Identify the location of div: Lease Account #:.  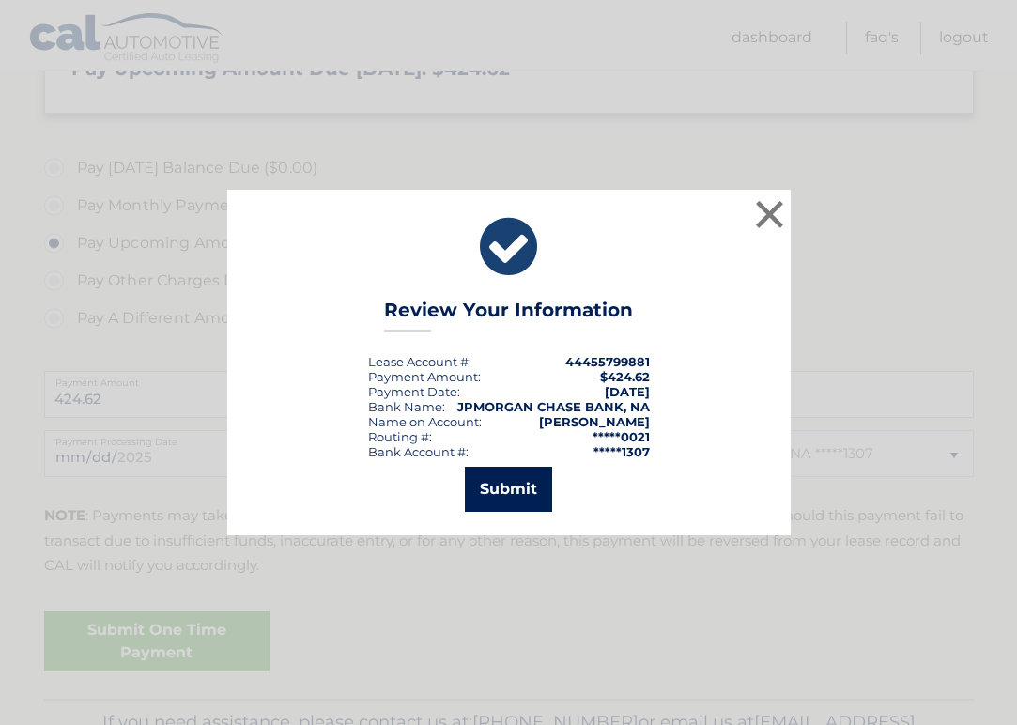
(420, 361).